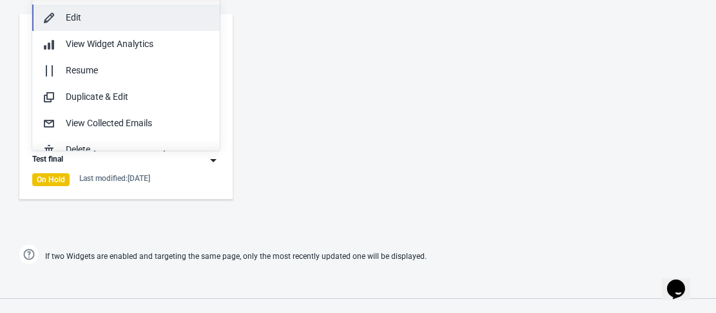  What do you see at coordinates (126, 17) in the screenshot?
I see `button: Edit` at bounding box center [126, 17].